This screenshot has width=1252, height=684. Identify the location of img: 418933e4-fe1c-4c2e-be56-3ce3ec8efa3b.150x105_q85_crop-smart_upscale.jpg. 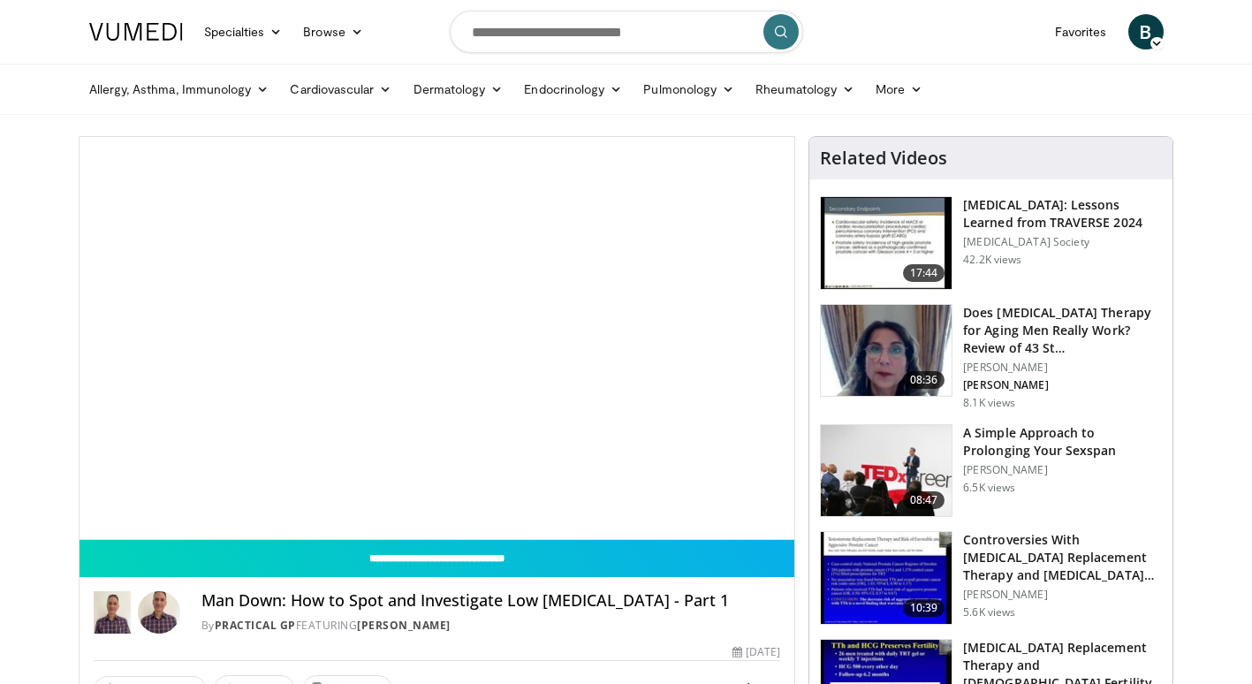
(886, 578).